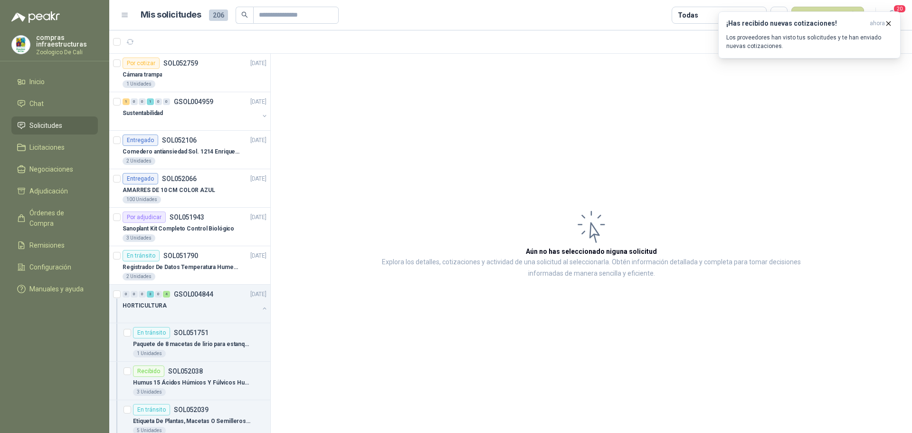 This screenshot has width=912, height=433. Describe the element at coordinates (219, 15) in the screenshot. I see `span: 206` at that location.